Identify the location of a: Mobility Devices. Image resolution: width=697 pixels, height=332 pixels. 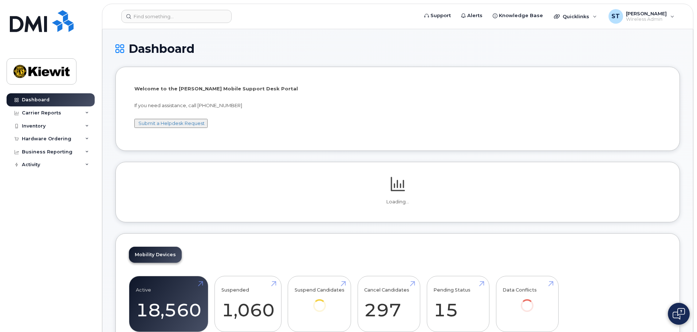
(155, 254).